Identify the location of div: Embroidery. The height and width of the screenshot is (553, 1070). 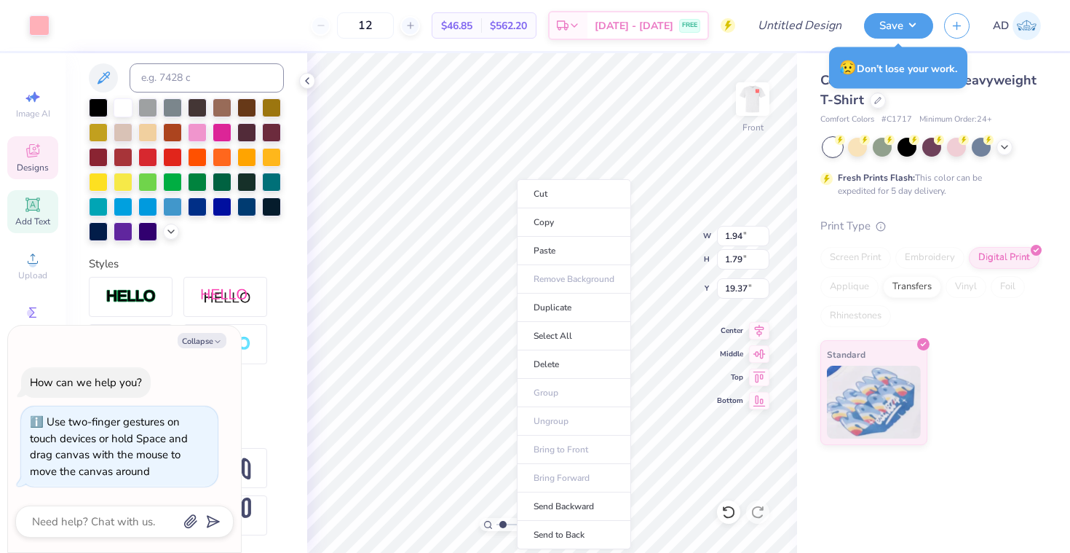
(930, 258).